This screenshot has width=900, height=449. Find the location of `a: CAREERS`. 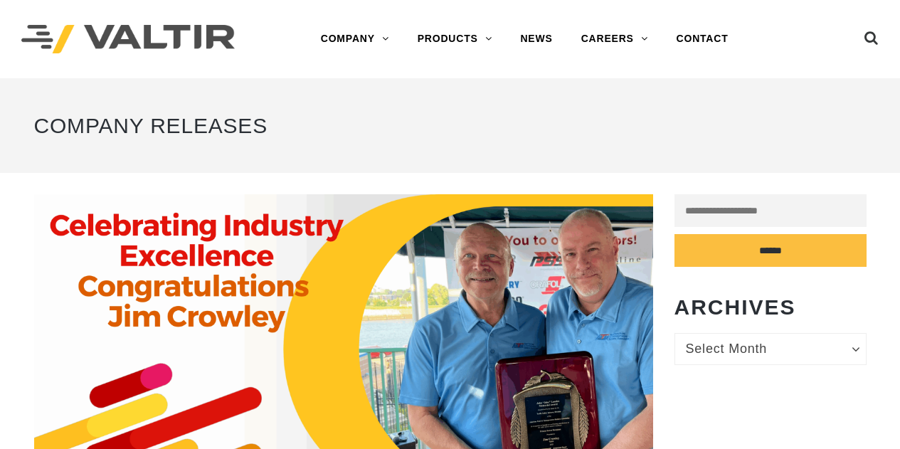

a: CAREERS is located at coordinates (615, 39).